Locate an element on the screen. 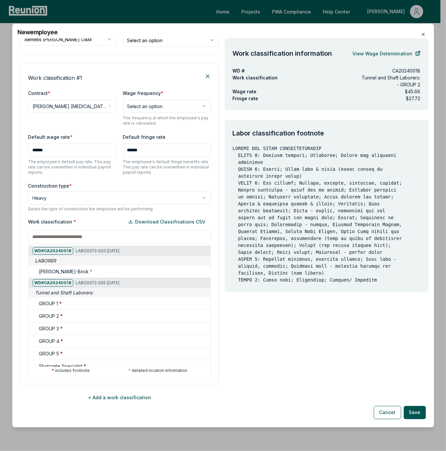 This screenshot has height=451, width=446. button: Cancel is located at coordinates (388, 413).